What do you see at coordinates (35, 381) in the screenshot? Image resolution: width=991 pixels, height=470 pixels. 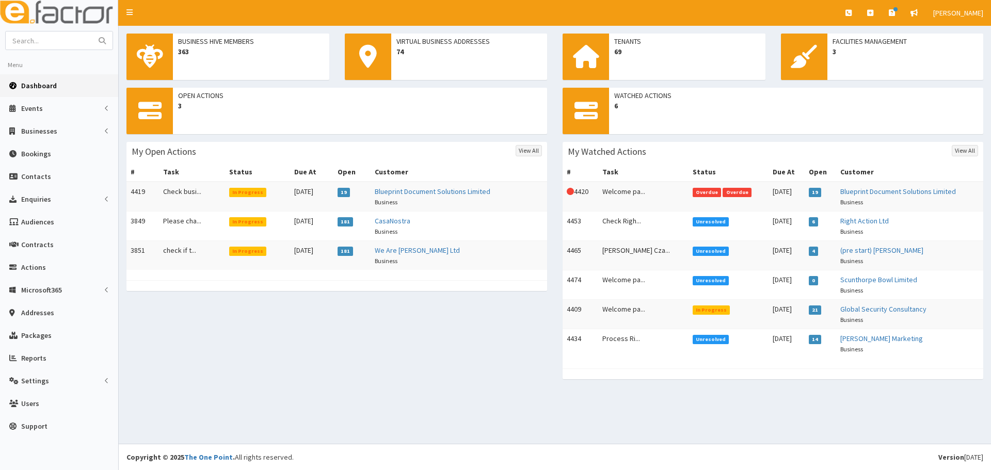 I see `span: Settings` at bounding box center [35, 381].